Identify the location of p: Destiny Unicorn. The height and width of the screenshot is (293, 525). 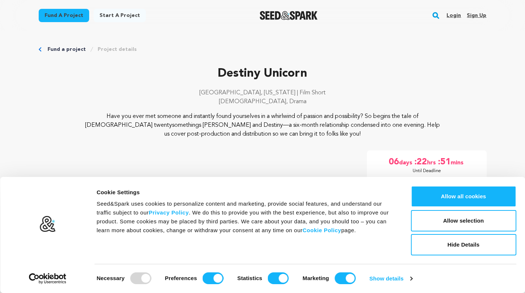
(262, 74).